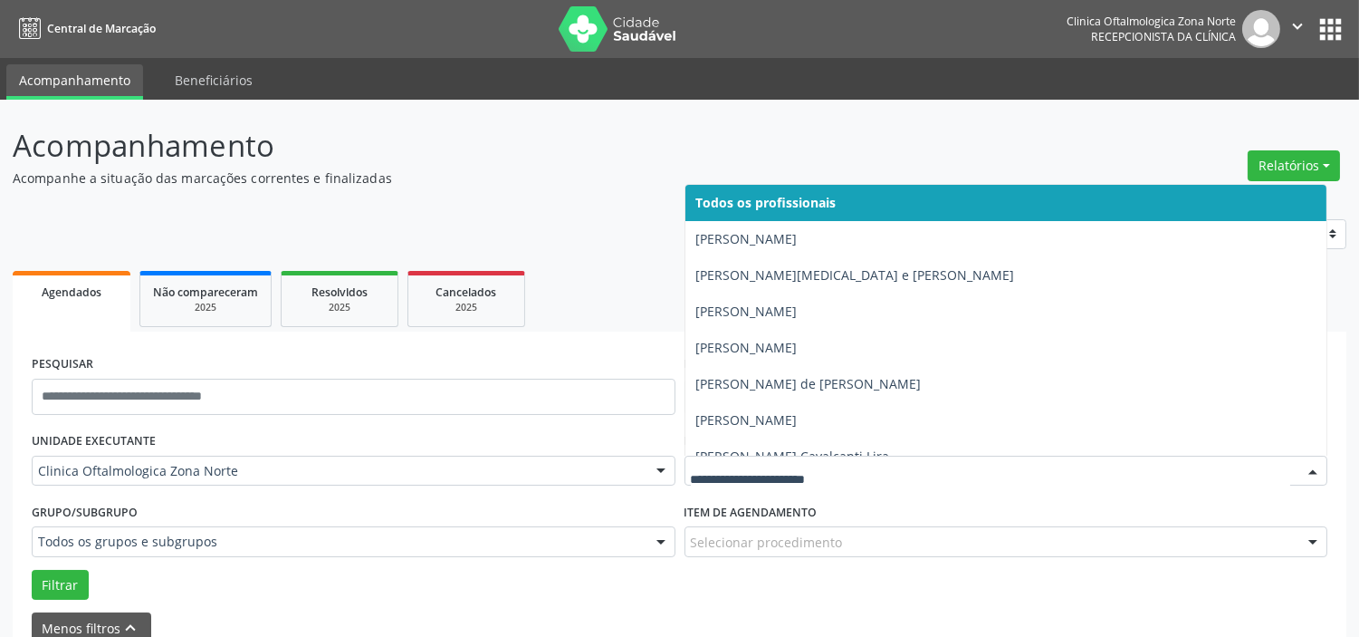  I want to click on p: Acompanhe a situação das marcações correntes e finalizadas, so click(479, 177).